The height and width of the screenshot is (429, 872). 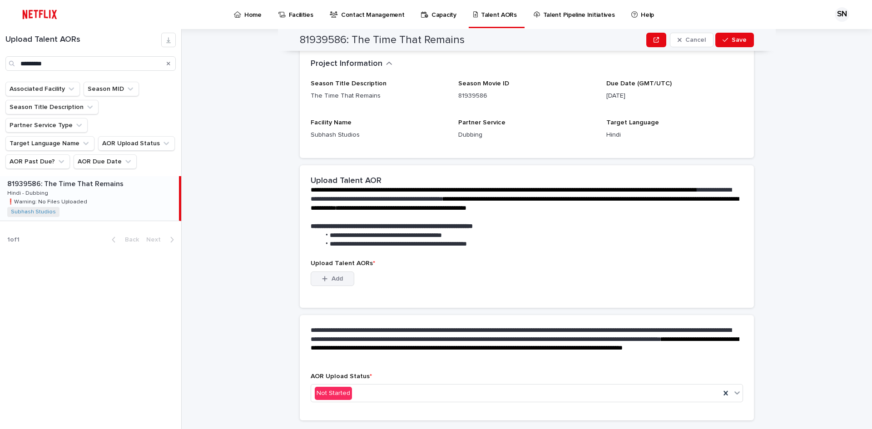 What do you see at coordinates (162, 240) in the screenshot?
I see `button: Next` at bounding box center [162, 240].